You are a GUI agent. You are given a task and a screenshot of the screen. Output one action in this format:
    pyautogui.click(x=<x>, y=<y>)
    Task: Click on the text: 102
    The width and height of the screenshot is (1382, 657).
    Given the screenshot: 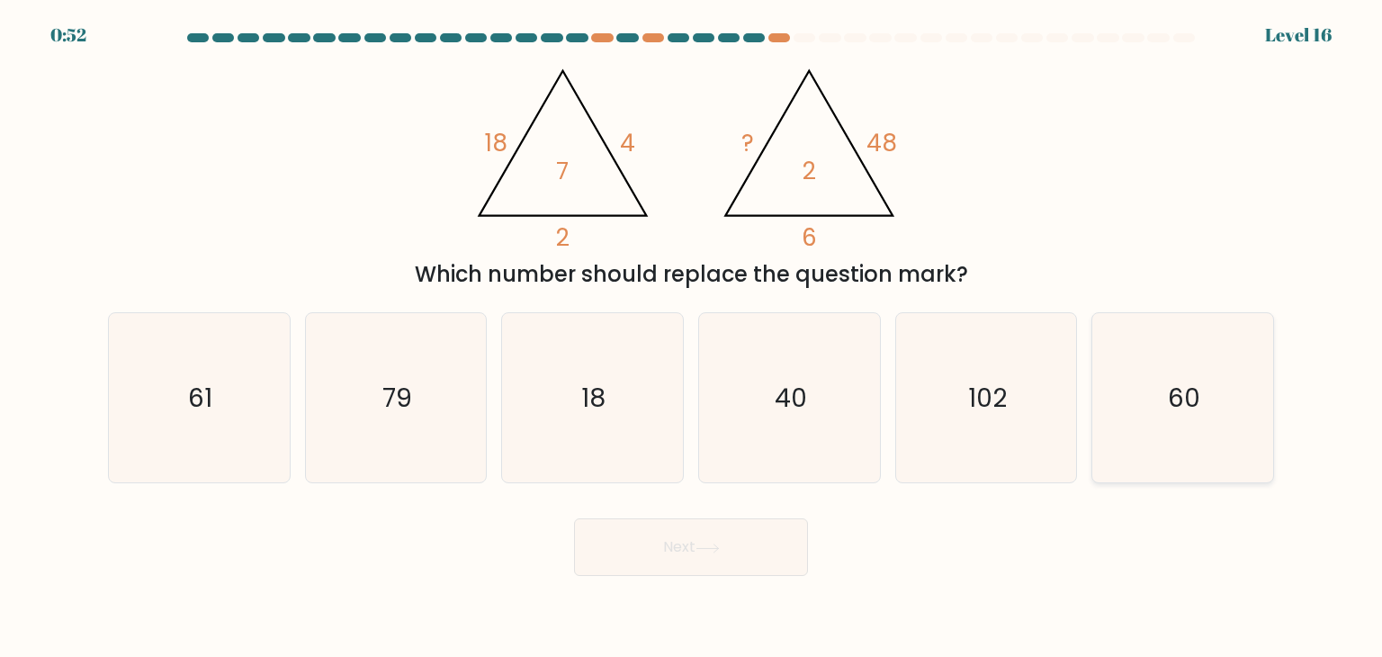 What is the action you would take?
    pyautogui.click(x=987, y=398)
    